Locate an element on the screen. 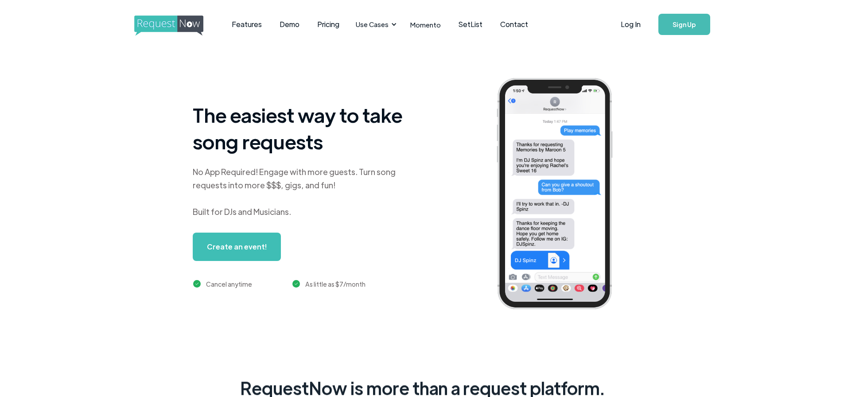 Image resolution: width=844 pixels, height=397 pixels. div: As little as $7/month is located at coordinates (335, 284).